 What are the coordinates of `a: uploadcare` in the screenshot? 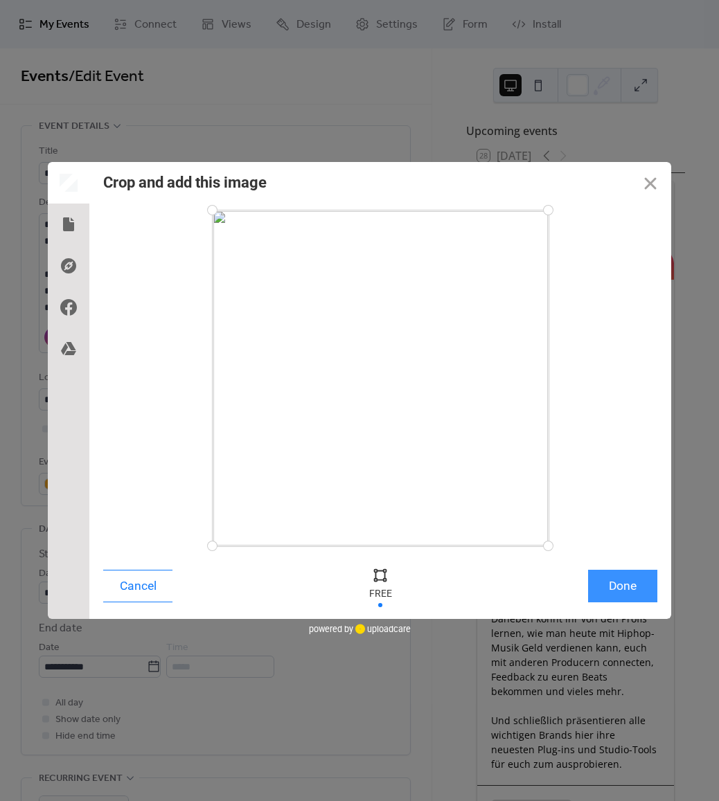 It's located at (382, 629).